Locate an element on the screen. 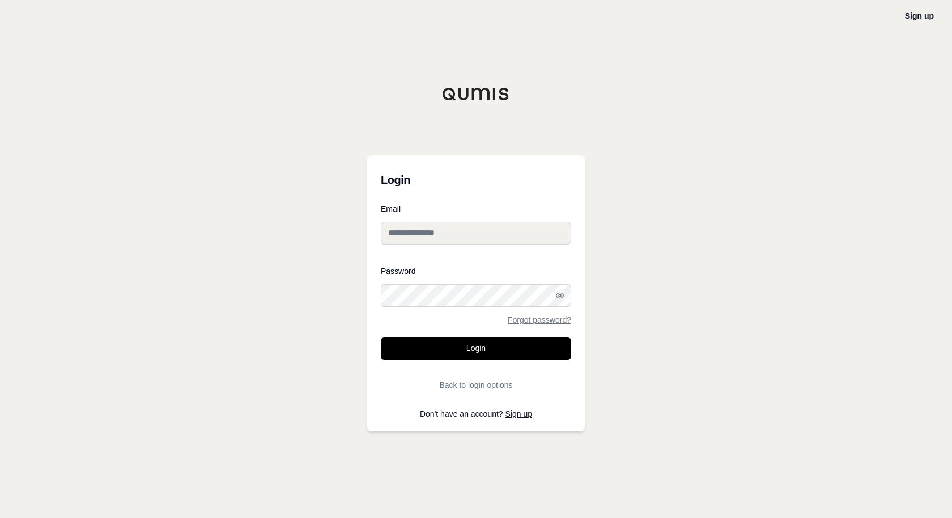 The image size is (952, 518). h3: Login is located at coordinates (476, 180).